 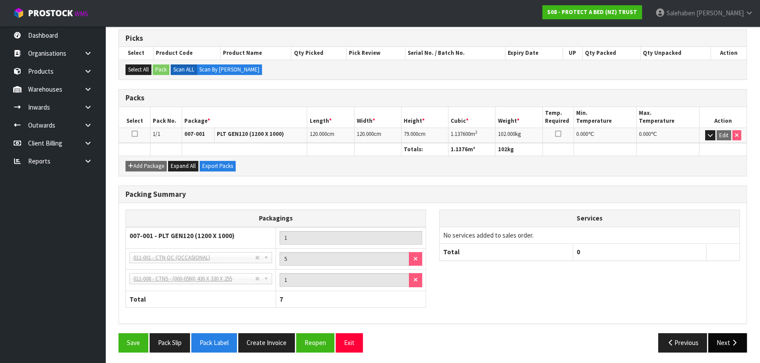 What do you see at coordinates (578, 252) in the screenshot?
I see `span: 0` at bounding box center [578, 252].